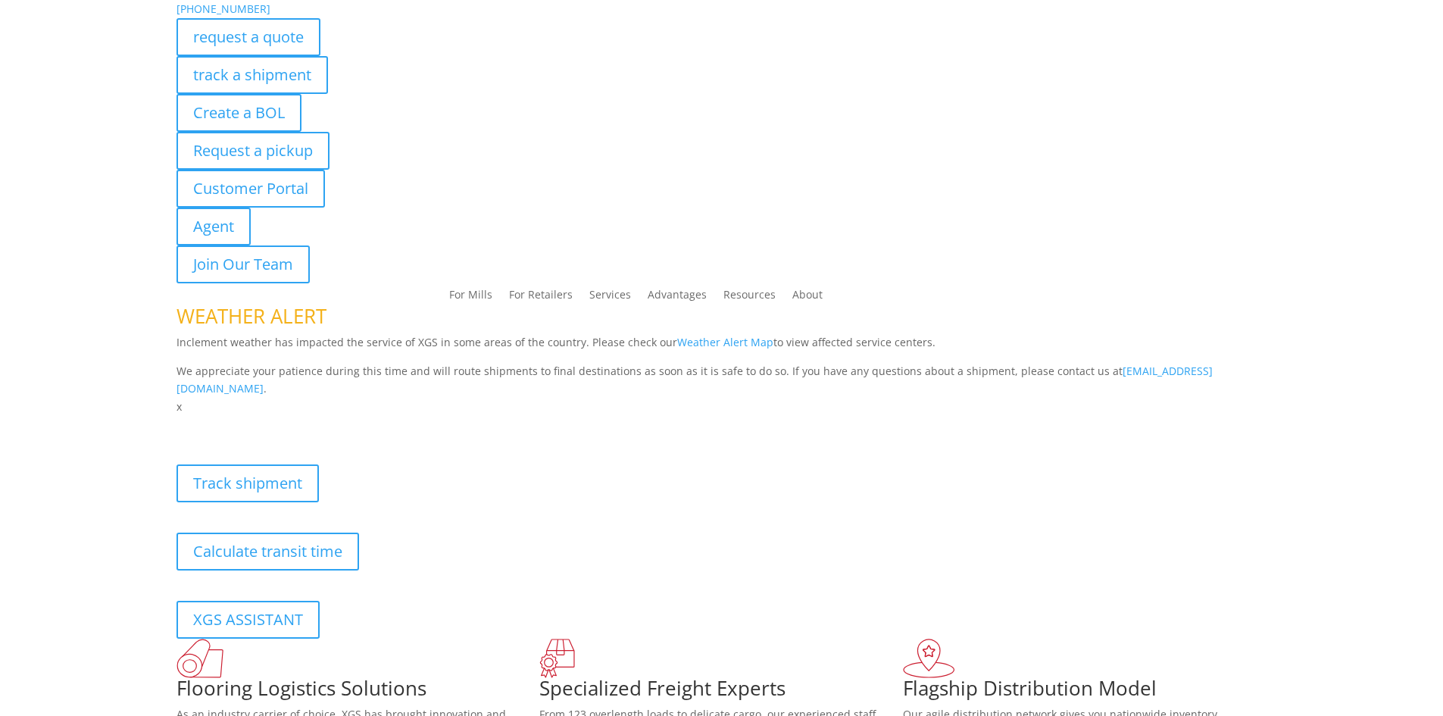  Describe the element at coordinates (541, 298) in the screenshot. I see `a: For Retailers` at that location.